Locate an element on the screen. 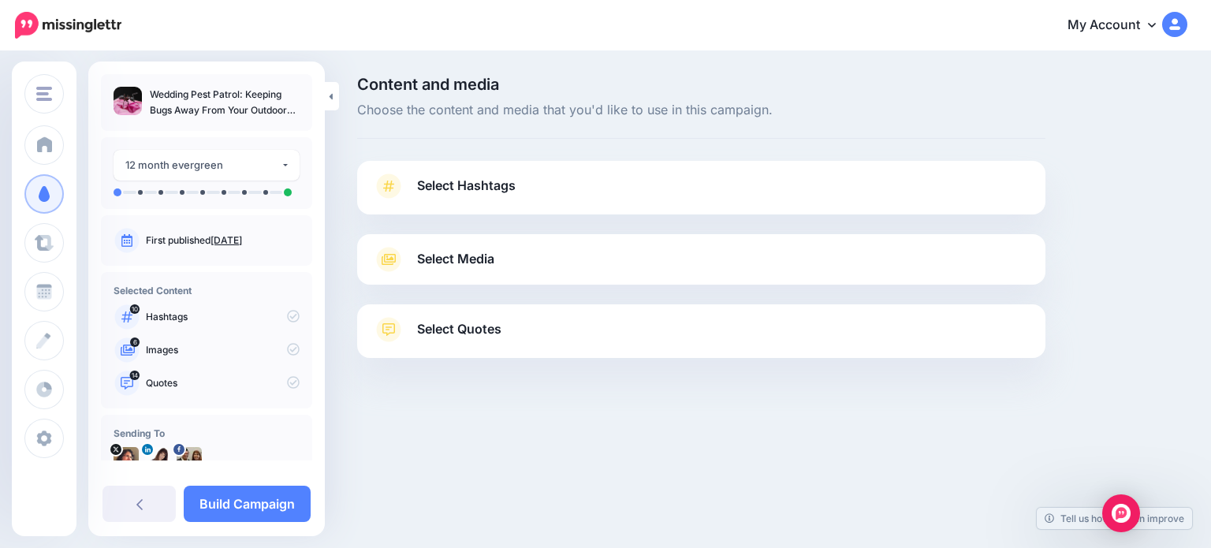  img: 8fVX9xhV-1030.jpg is located at coordinates (126, 460).